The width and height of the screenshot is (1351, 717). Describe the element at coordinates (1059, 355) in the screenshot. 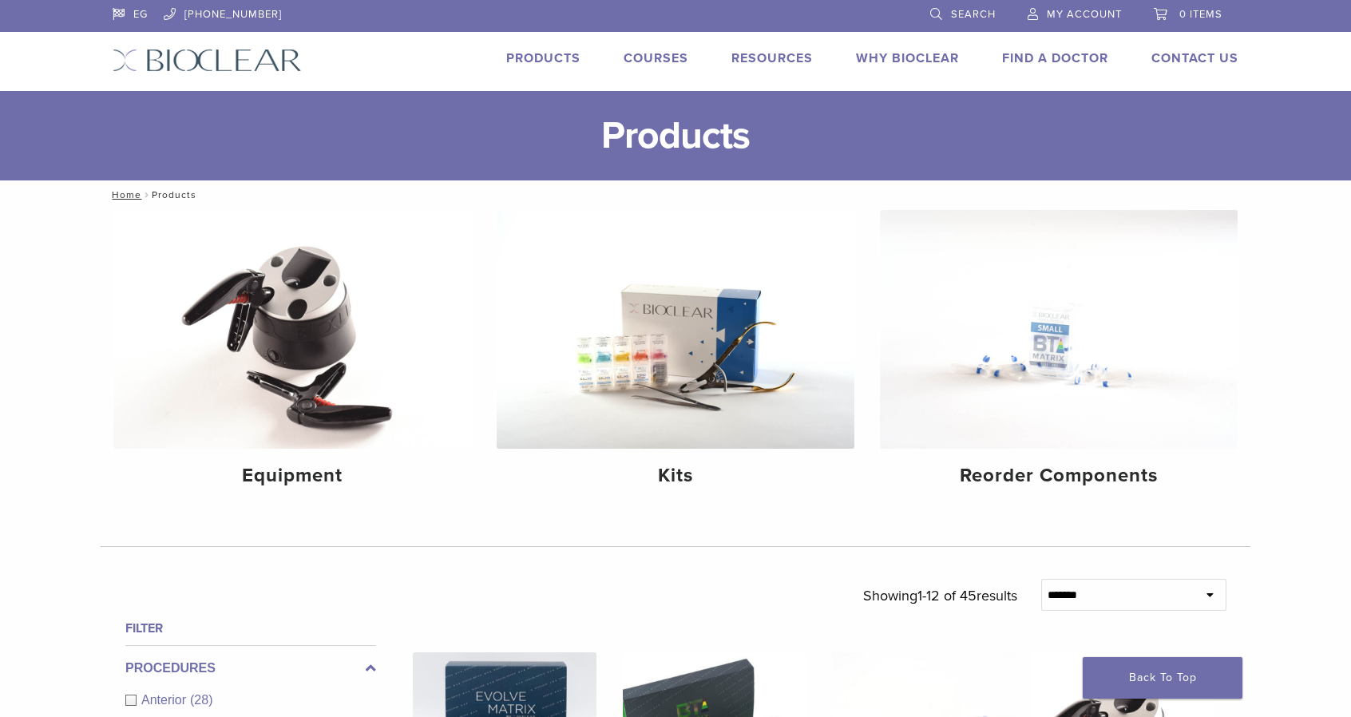

I see `a: Reorder Components` at that location.